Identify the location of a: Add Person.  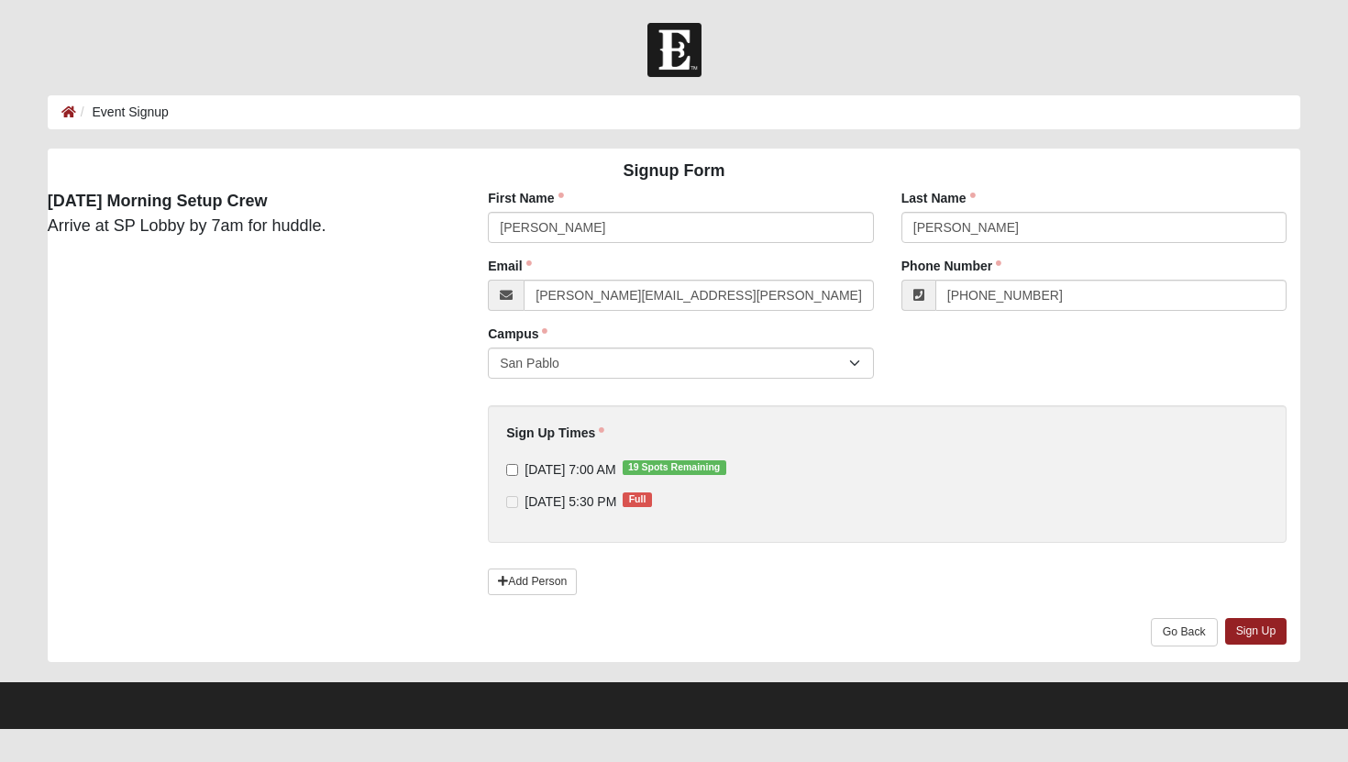
(532, 581).